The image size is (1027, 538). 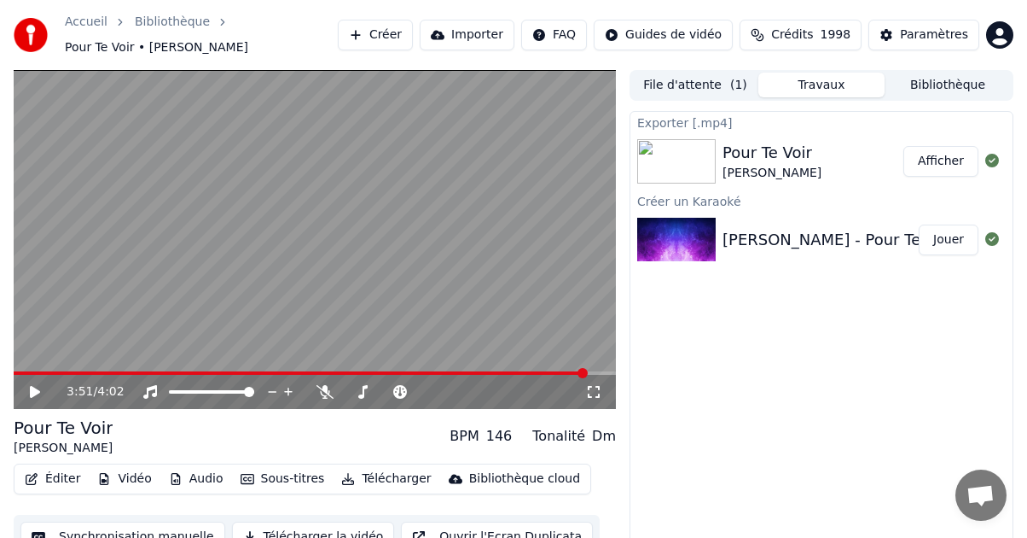 I want to click on button: Importer, so click(x=467, y=35).